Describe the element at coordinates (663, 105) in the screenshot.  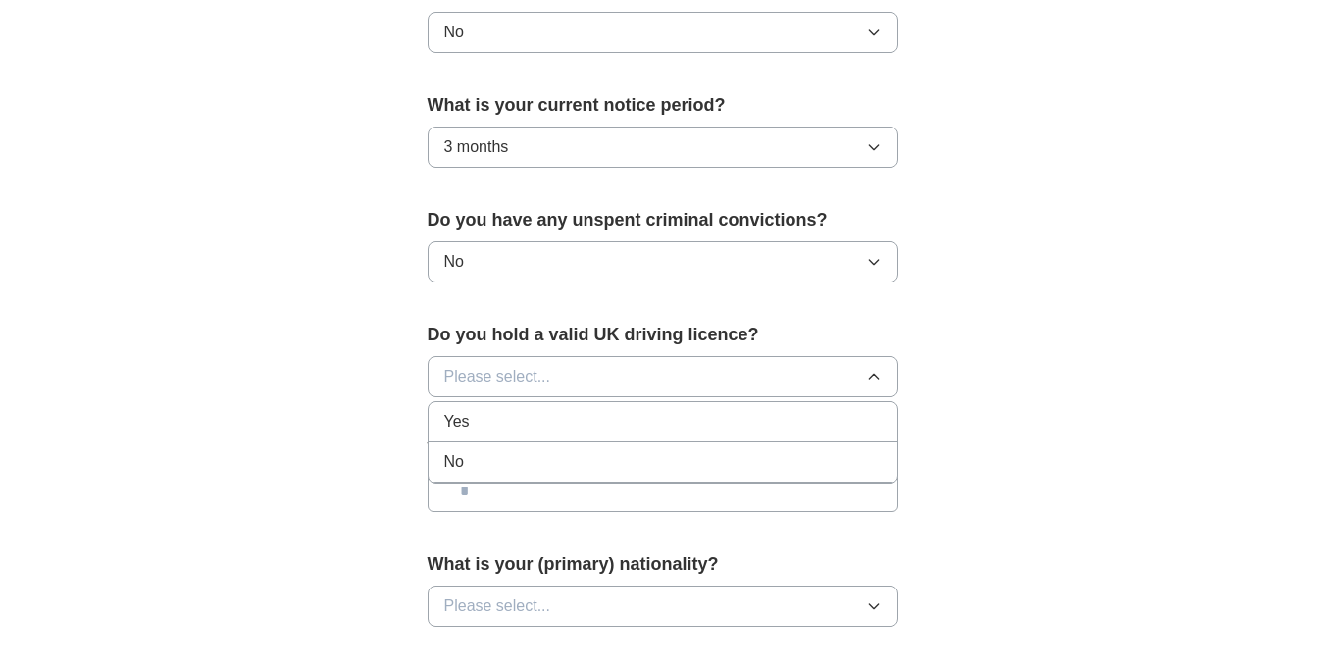
I see `label: What is your current notice period?` at that location.